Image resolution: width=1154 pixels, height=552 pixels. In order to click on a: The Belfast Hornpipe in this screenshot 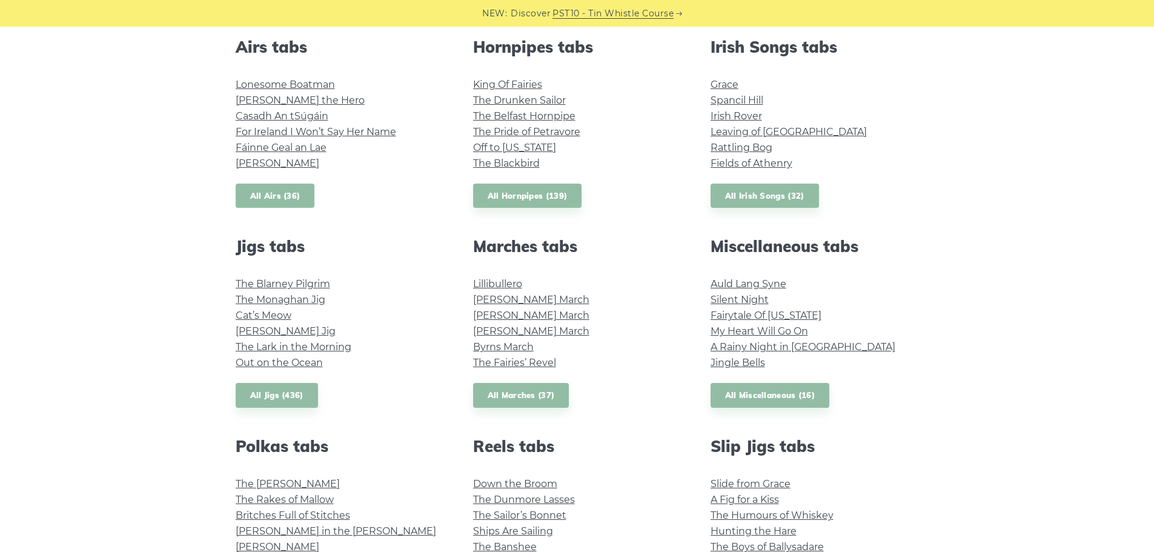, I will do `click(524, 116)`.